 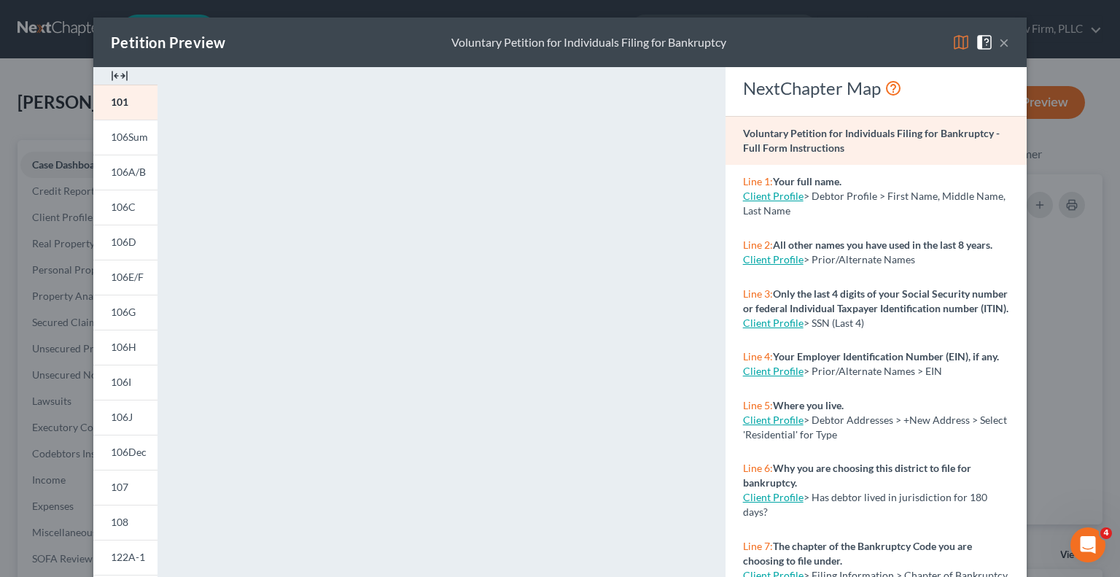 What do you see at coordinates (125, 522) in the screenshot?
I see `a: 108` at bounding box center [125, 522].